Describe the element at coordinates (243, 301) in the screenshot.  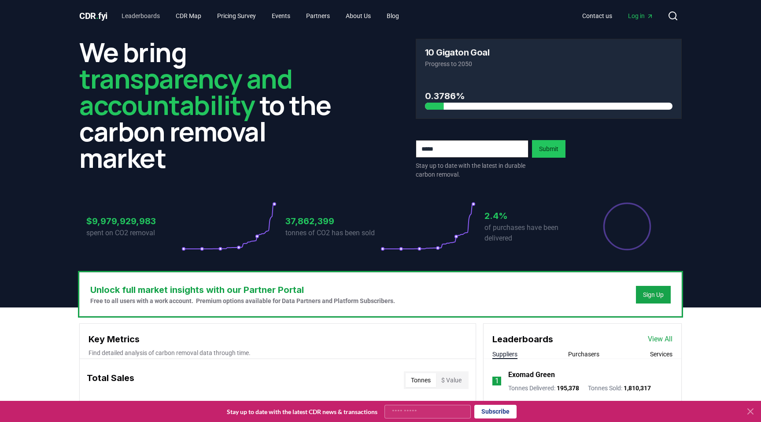
I see `p: Free to all users with a work account. Premium options available for Data Partners and Platform S...` at that location.